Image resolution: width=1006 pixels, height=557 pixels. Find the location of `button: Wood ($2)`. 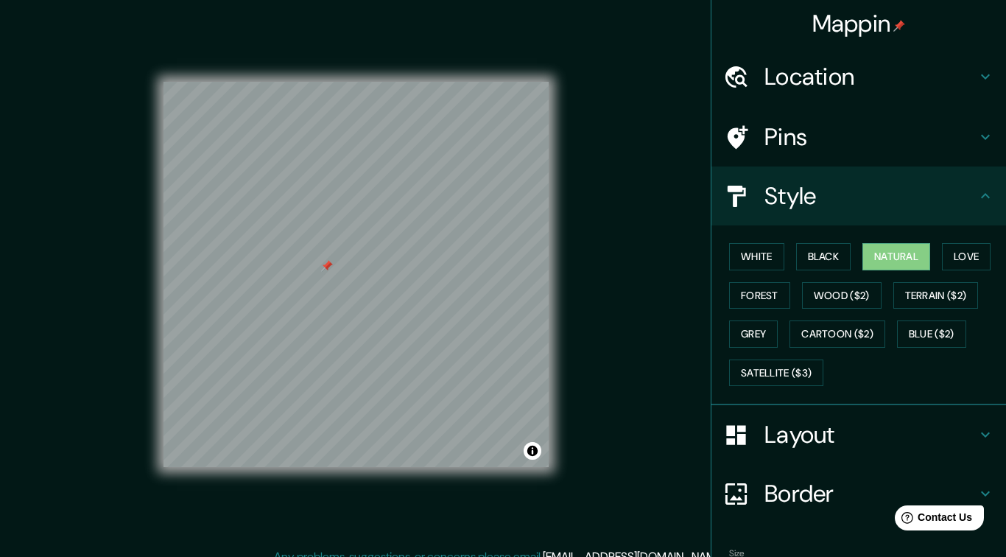

button: Wood ($2) is located at coordinates (842, 295).